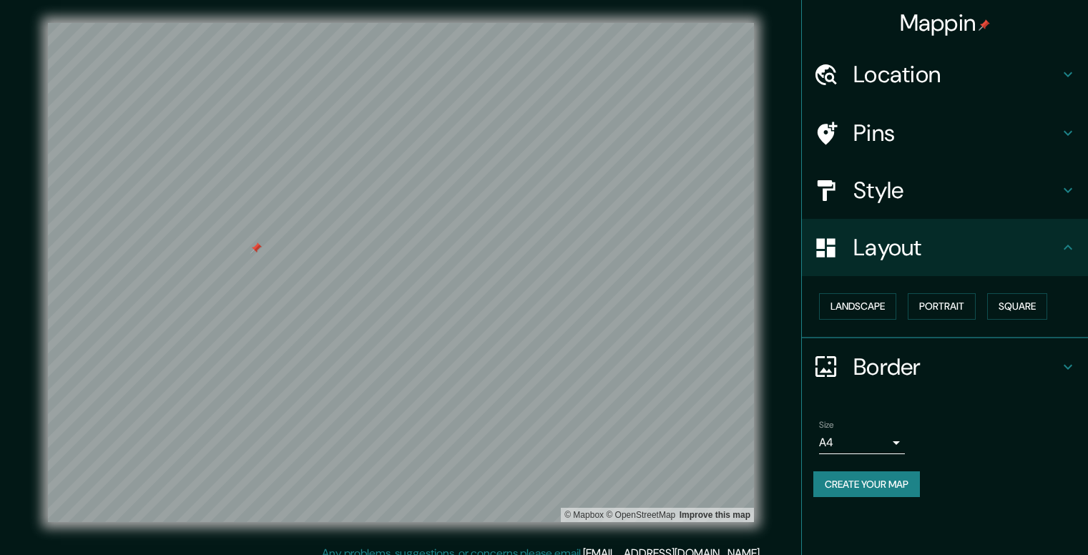 The width and height of the screenshot is (1088, 555). I want to click on h4: Pins, so click(956, 133).